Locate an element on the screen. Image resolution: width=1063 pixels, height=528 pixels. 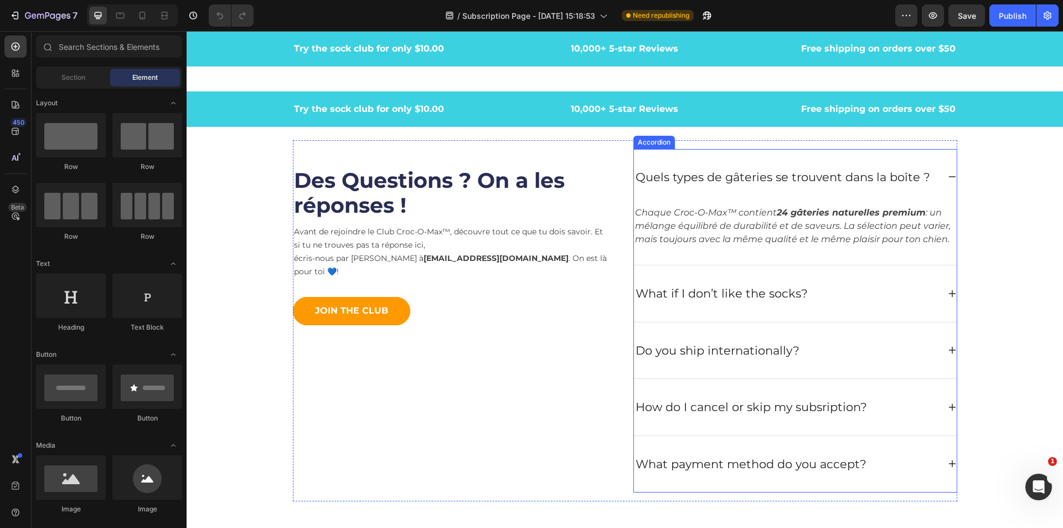
span: Media is located at coordinates (45, 445).